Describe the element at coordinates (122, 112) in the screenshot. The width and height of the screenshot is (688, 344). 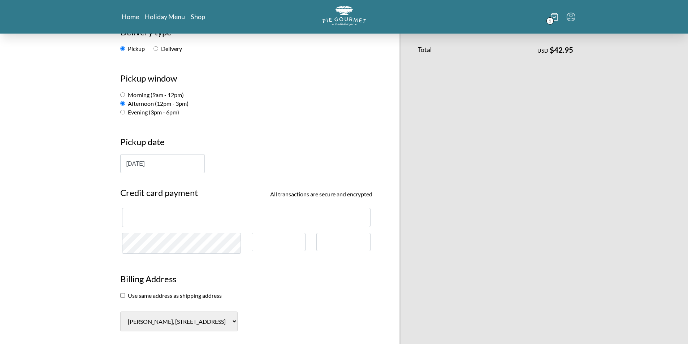
I see `input: Evening (3pm - 6pm)` at that location.